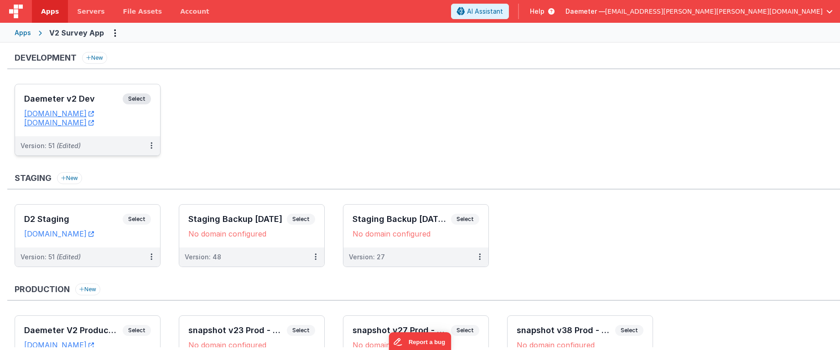 This screenshot has width=840, height=350. I want to click on h3: Daemeter V2 Production, so click(73, 331).